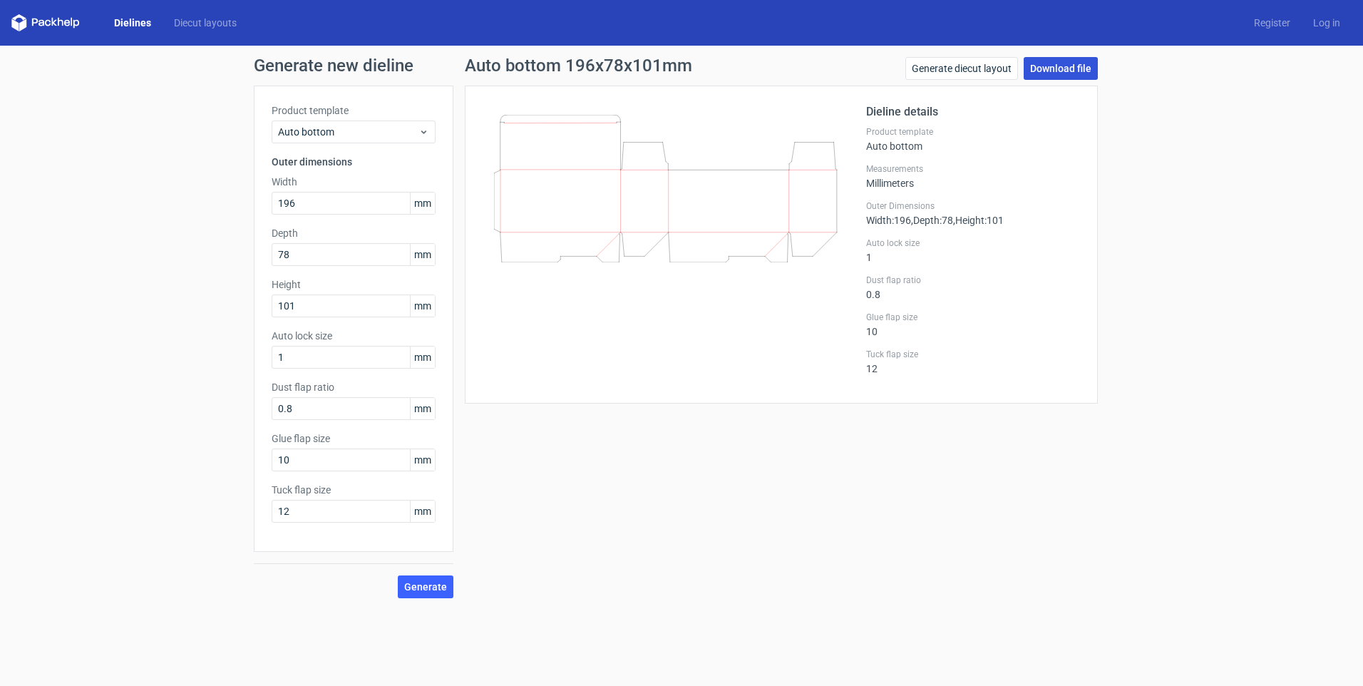  What do you see at coordinates (973, 112) in the screenshot?
I see `h2: Dieline details` at bounding box center [973, 112].